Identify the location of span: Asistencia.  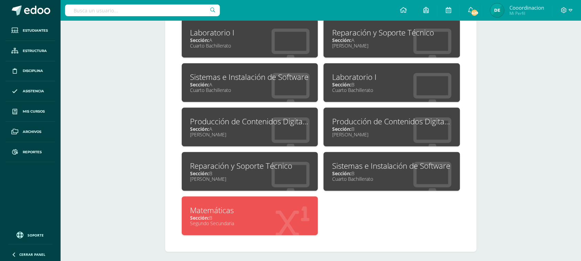
(33, 91).